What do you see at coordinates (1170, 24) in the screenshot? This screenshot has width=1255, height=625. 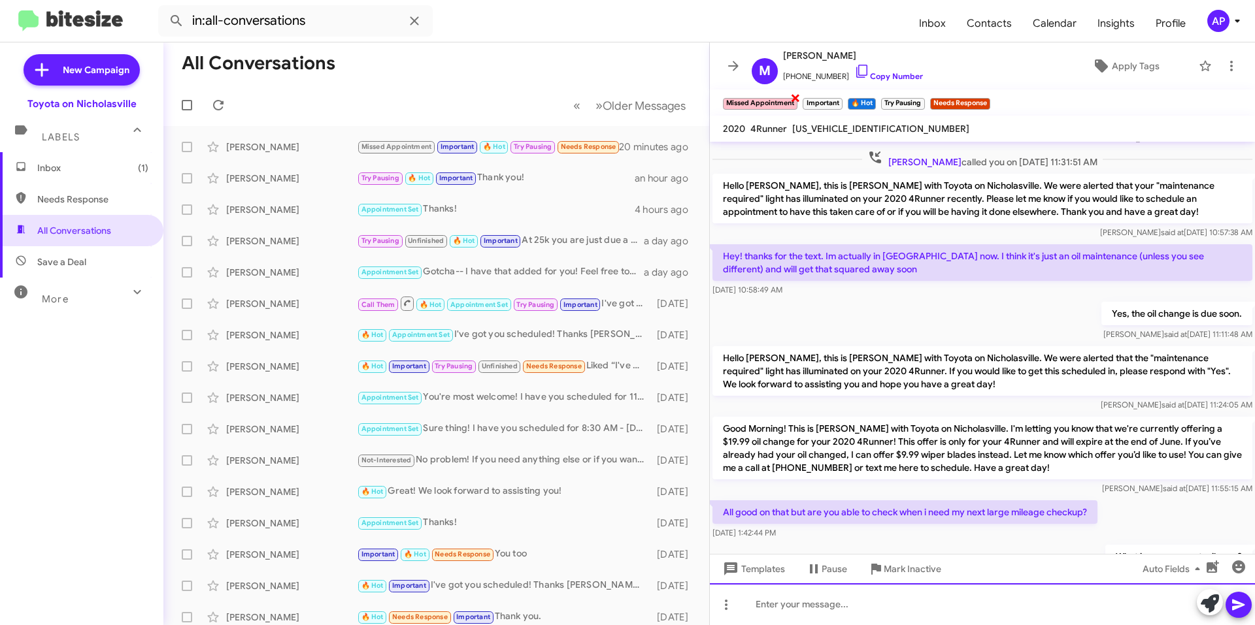 I see `span: Profile` at bounding box center [1170, 24].